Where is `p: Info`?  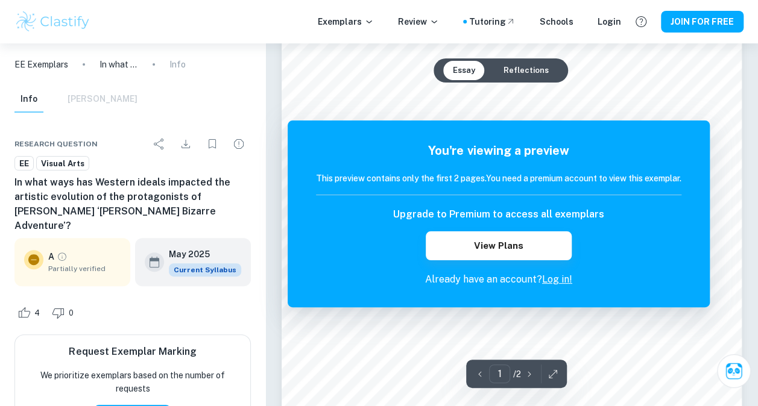
p: Info is located at coordinates (177, 65).